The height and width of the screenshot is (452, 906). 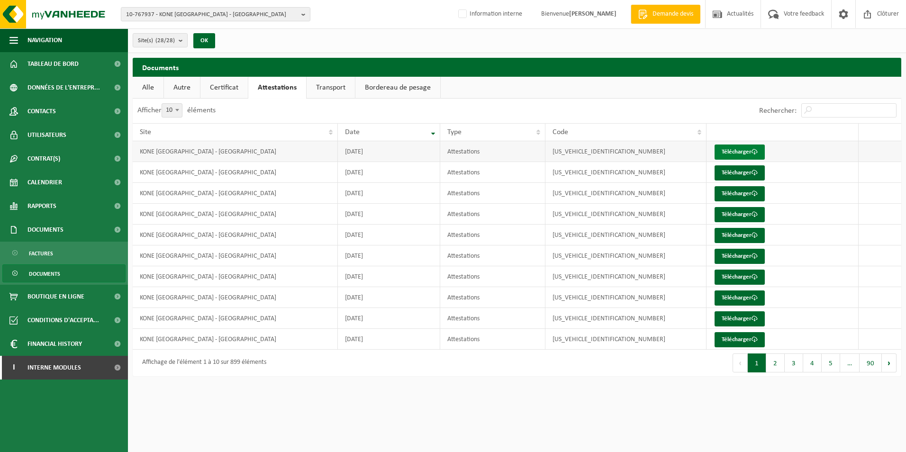 What do you see at coordinates (45, 40) in the screenshot?
I see `span: Navigation` at bounding box center [45, 40].